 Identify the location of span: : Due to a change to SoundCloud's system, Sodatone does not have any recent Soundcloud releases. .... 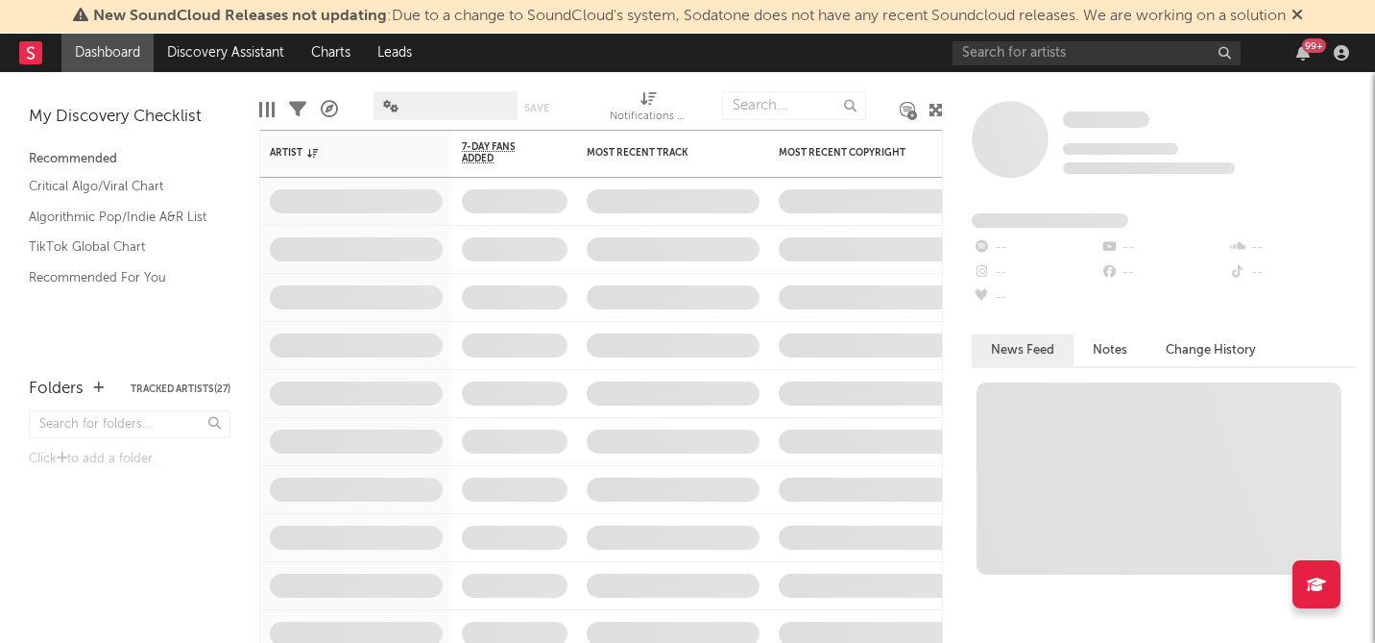
(690, 16).